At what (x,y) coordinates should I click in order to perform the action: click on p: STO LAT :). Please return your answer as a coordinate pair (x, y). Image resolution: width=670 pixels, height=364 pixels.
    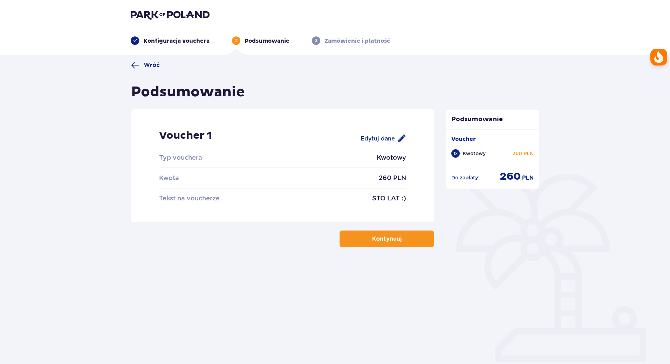
    Looking at the image, I should click on (389, 198).